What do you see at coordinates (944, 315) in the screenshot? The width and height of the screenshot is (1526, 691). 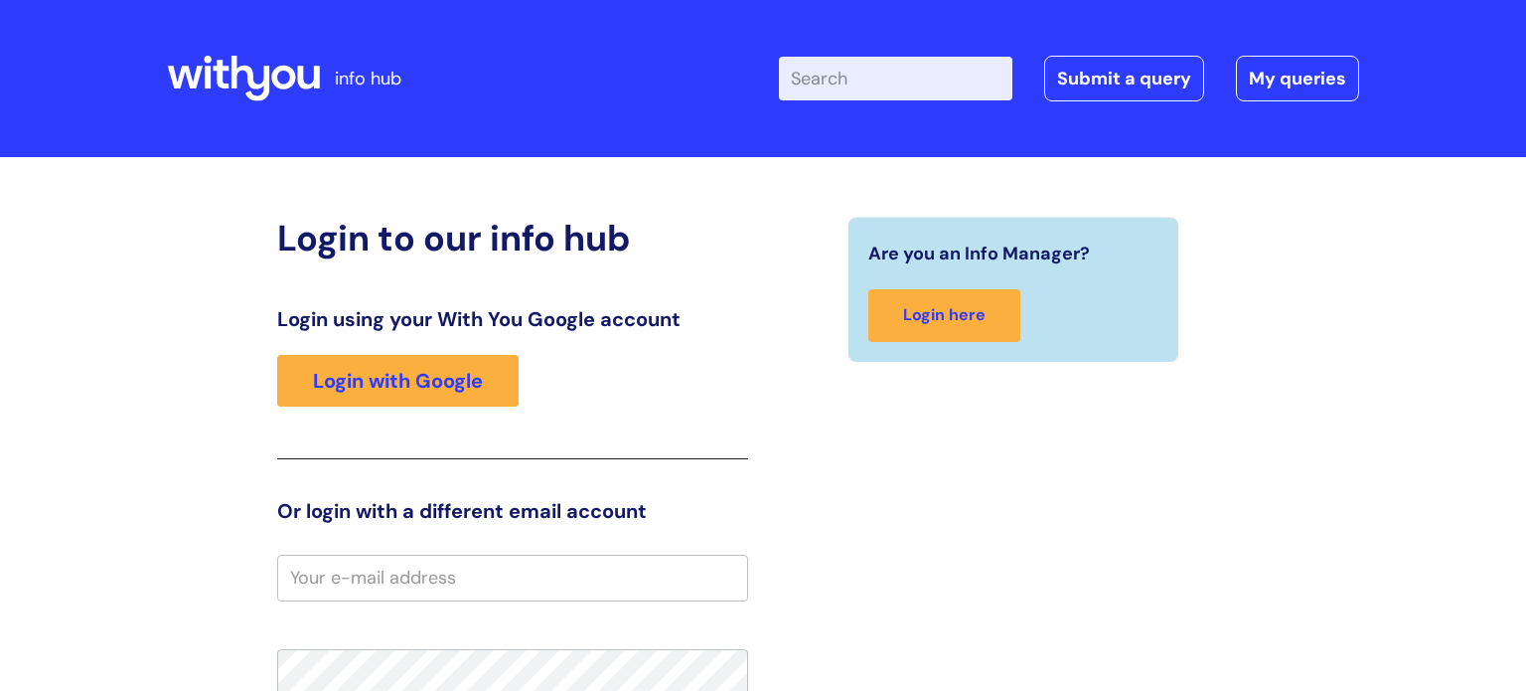 I see `a: Login here` at bounding box center [944, 315].